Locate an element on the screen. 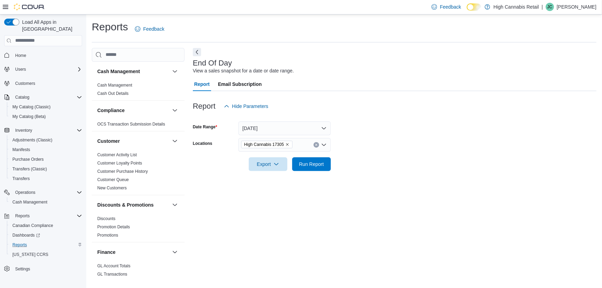 The image size is (602, 288). a: Transfers is located at coordinates (21, 179).